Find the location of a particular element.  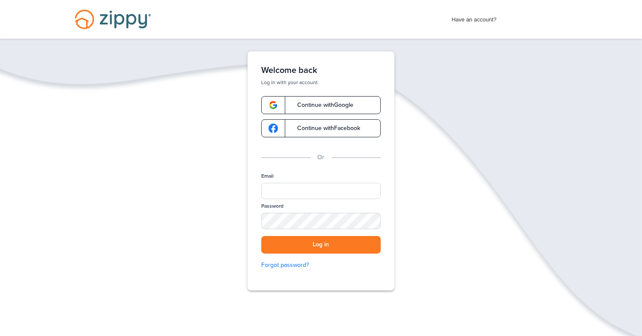

span: Continue with Google is located at coordinates (321, 105).